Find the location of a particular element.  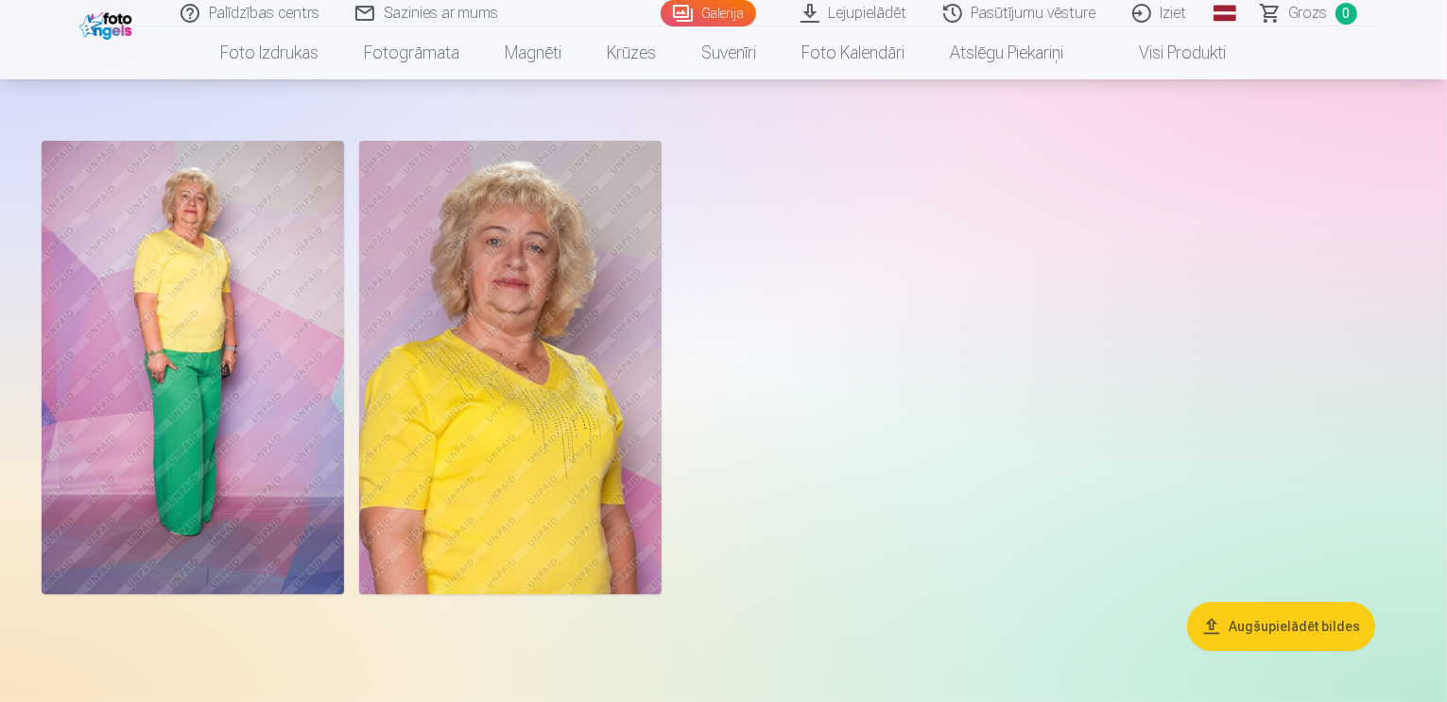

a: Fotogrāmata is located at coordinates (412, 53).